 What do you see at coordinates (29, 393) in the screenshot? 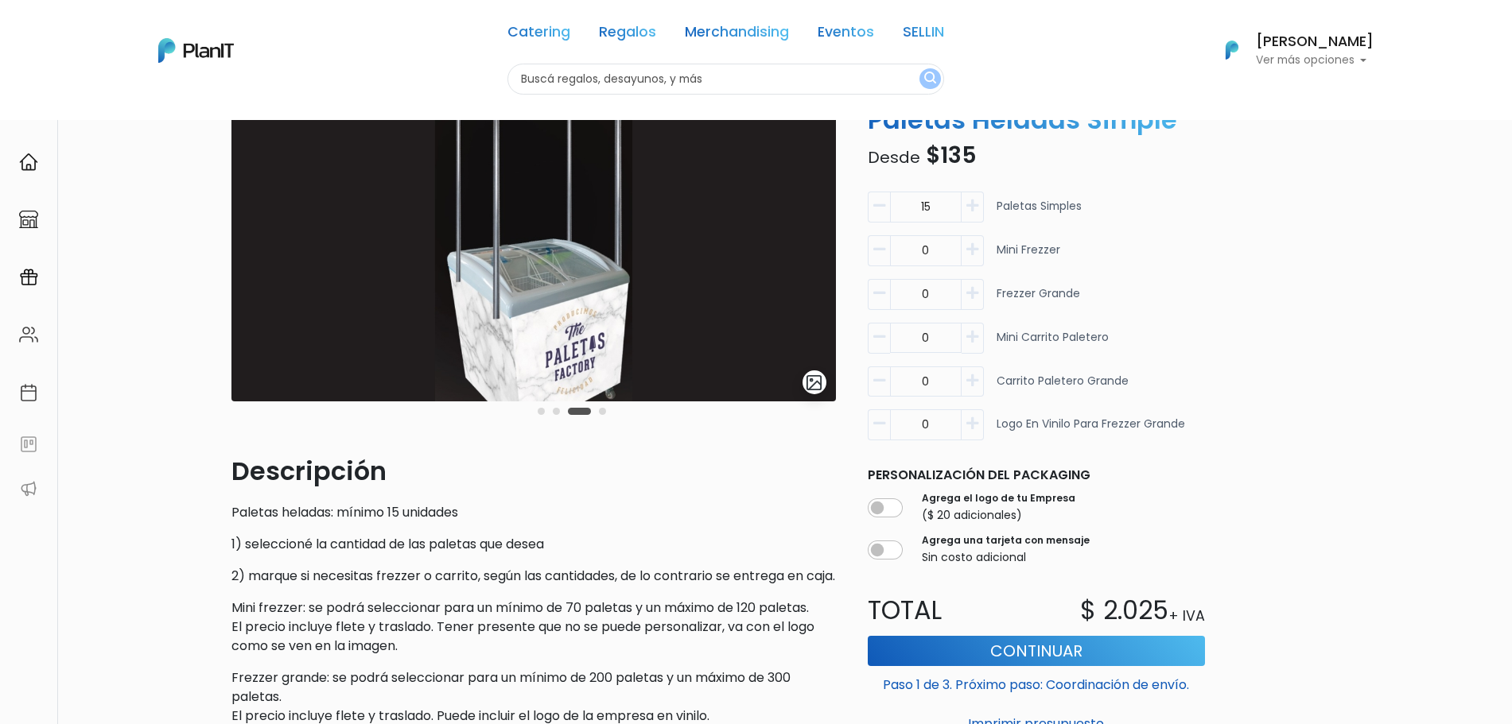
I see `img: calendar-87d922413cdce8b2cf7b7f5f62616a5cf9e4887200fb71536465627b3292af00.svg` at bounding box center [29, 393].